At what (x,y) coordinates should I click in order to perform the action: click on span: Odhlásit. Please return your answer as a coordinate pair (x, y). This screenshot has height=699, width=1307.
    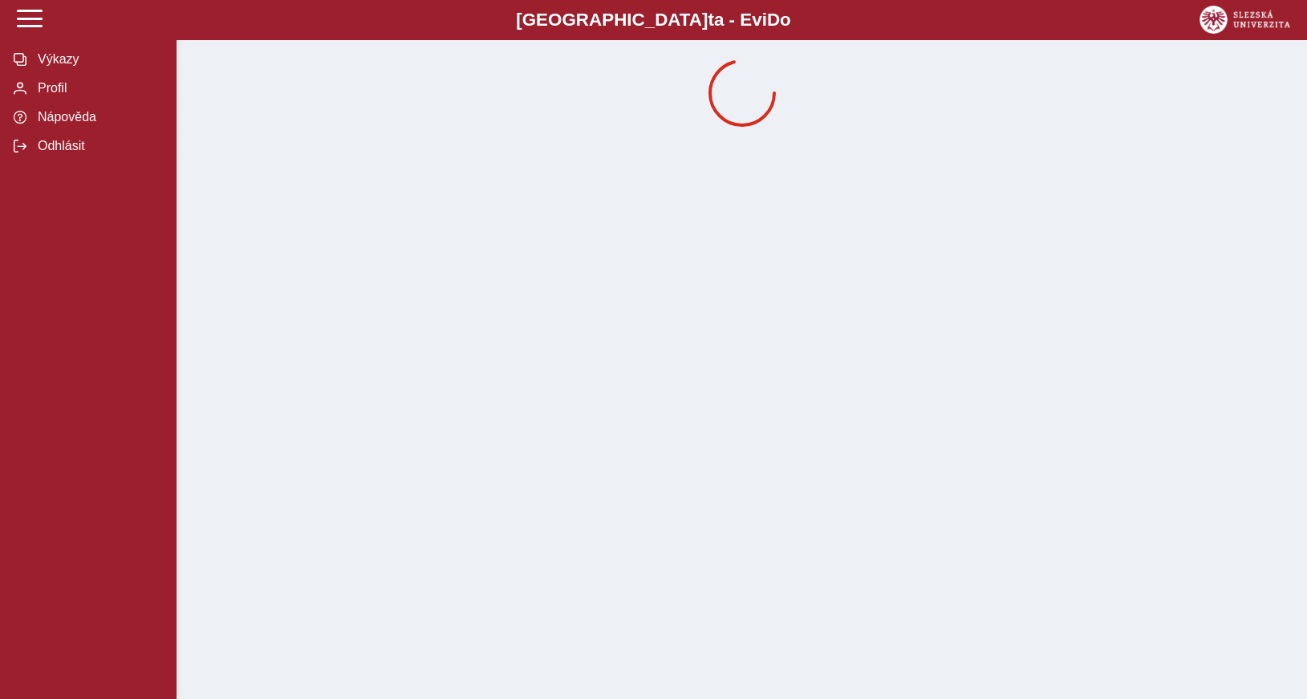
    Looking at the image, I should click on (98, 146).